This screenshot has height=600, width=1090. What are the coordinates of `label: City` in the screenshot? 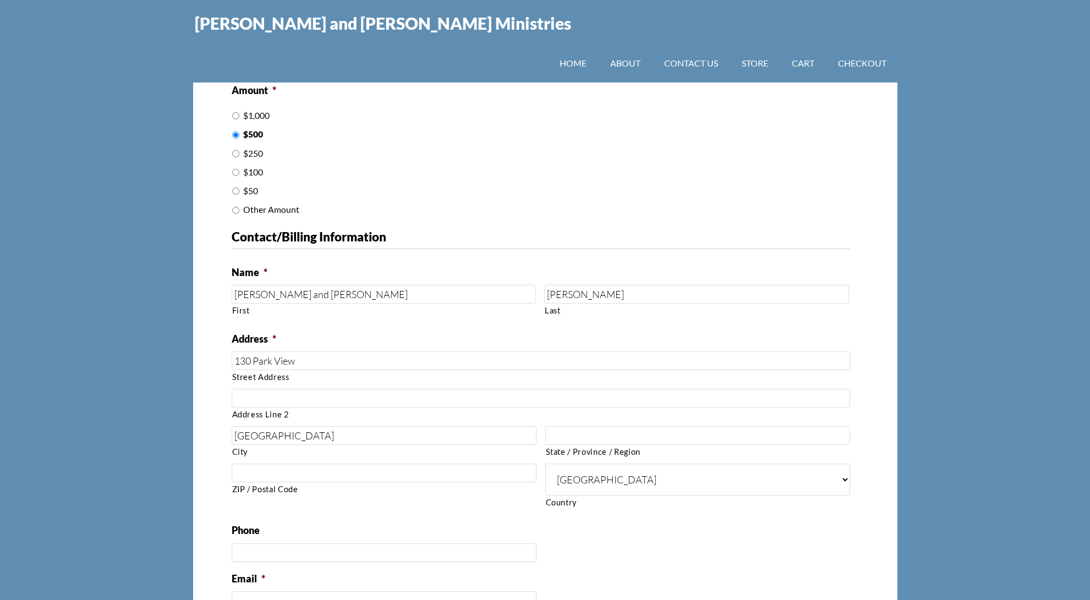 It's located at (384, 452).